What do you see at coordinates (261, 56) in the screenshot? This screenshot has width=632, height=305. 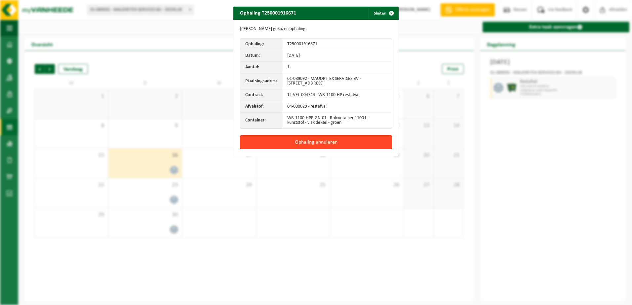 I see `th: Datum:` at bounding box center [261, 56].